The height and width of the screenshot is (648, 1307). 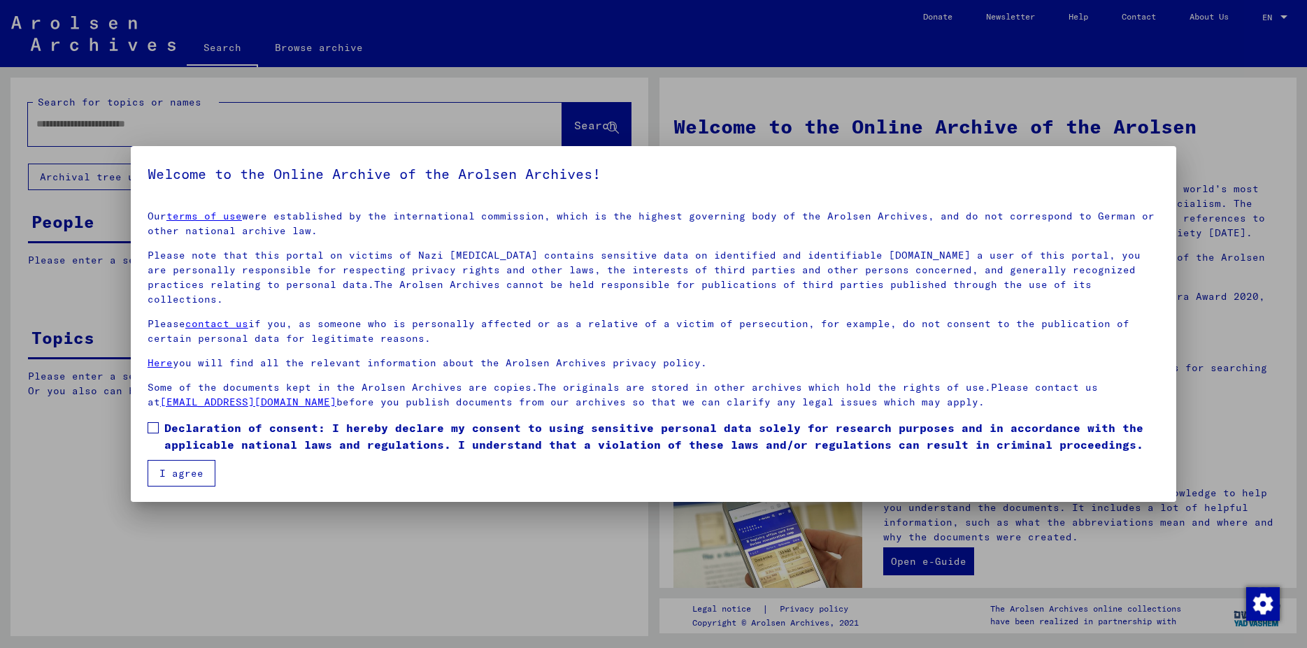 I want to click on p: Some of the documents kept in the Arolsen Archives are copies.The originals are stored in other a..., so click(x=653, y=395).